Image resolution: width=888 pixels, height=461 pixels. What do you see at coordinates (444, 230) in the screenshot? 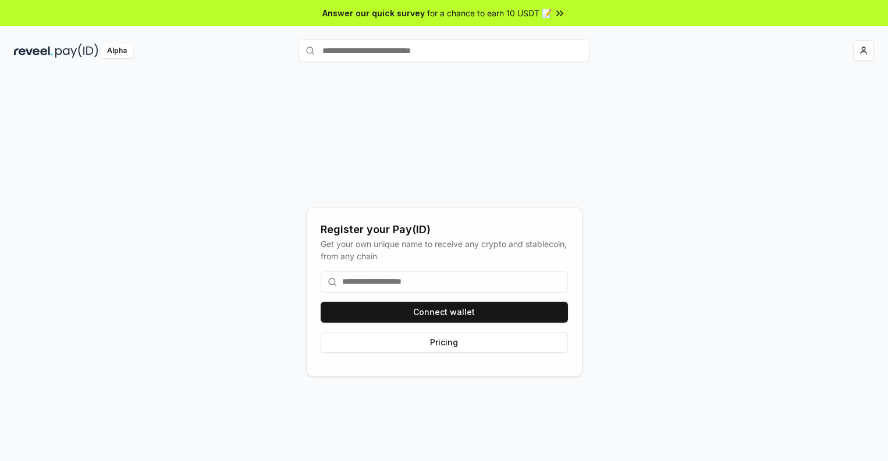
I see `div: Register your Pay(ID)` at bounding box center [444, 230].